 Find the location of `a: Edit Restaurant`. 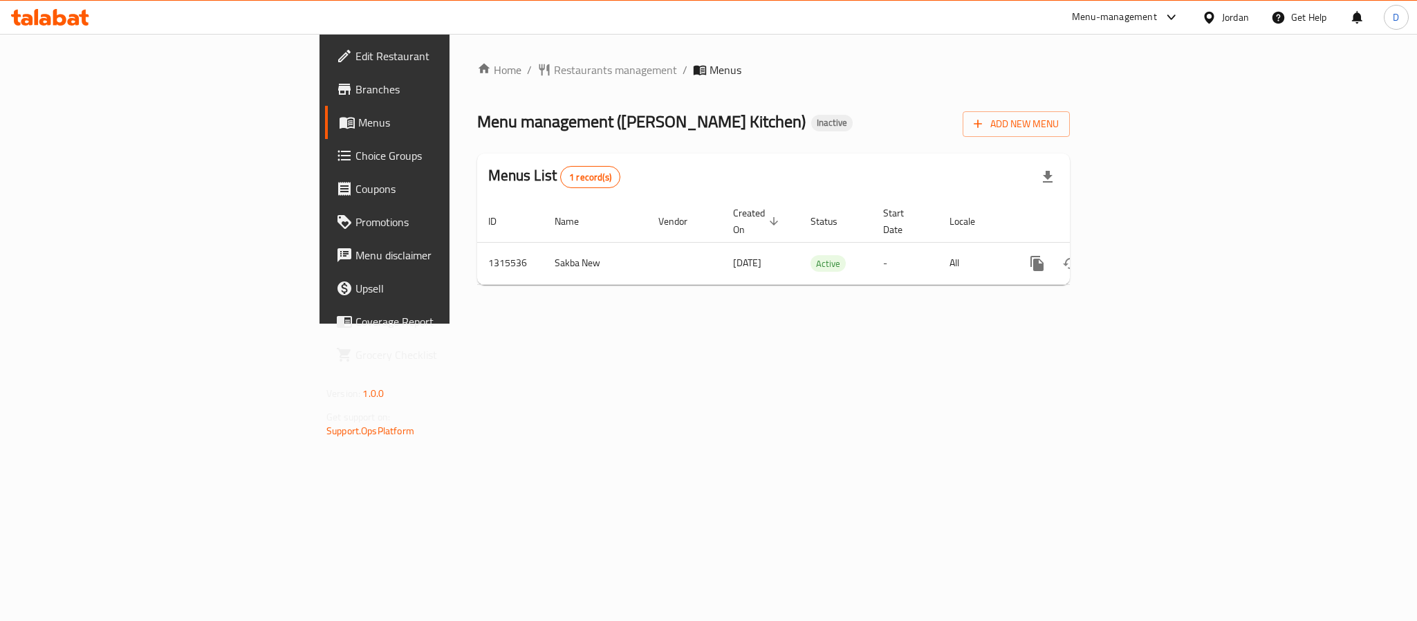

a: Edit Restaurant is located at coordinates (440, 56).